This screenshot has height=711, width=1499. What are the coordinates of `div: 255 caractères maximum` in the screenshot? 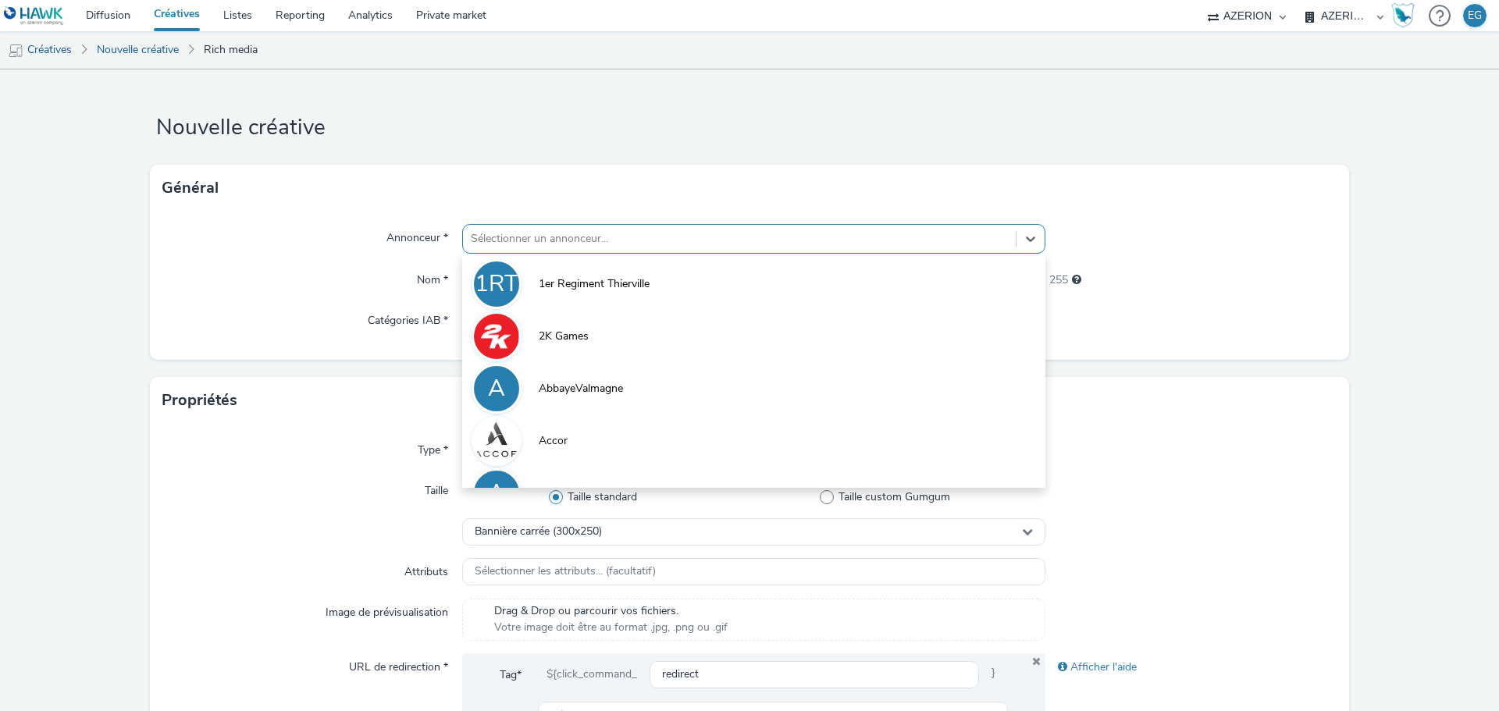 It's located at (1076, 280).